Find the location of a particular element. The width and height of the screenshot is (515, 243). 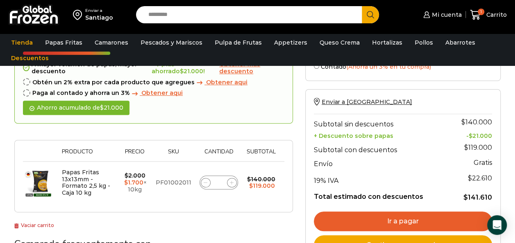

a: Ir a pagar is located at coordinates (403, 222).